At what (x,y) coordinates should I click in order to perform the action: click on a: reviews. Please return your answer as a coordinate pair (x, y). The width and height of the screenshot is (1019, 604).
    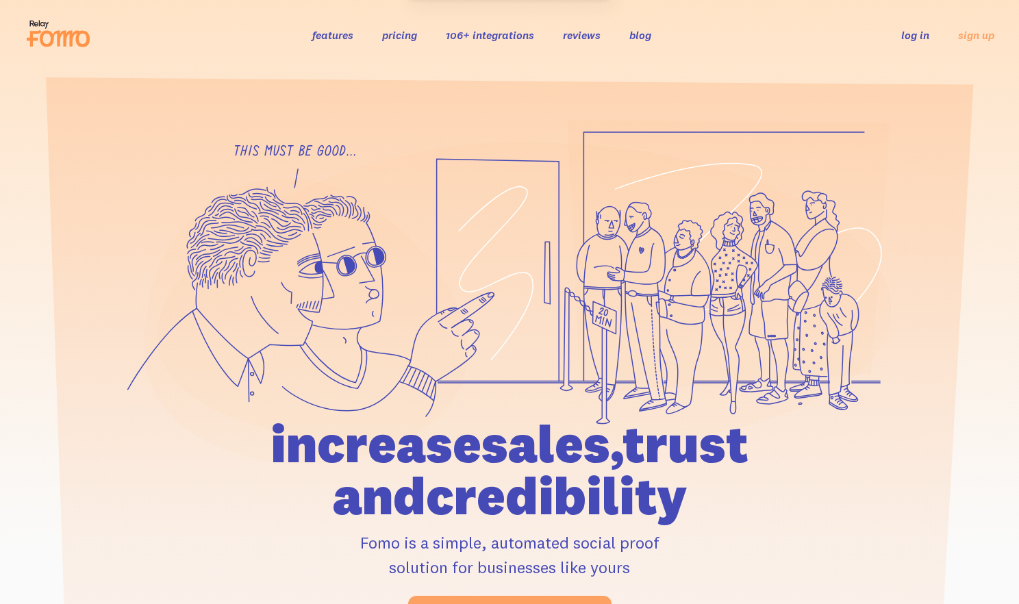
    Looking at the image, I should click on (582, 35).